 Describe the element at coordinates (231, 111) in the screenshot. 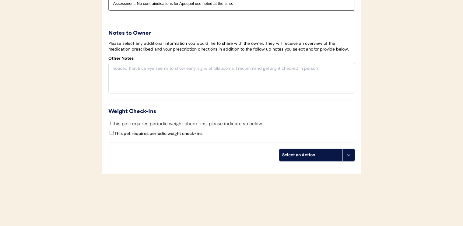

I see `div: Weight Check-Ins` at that location.